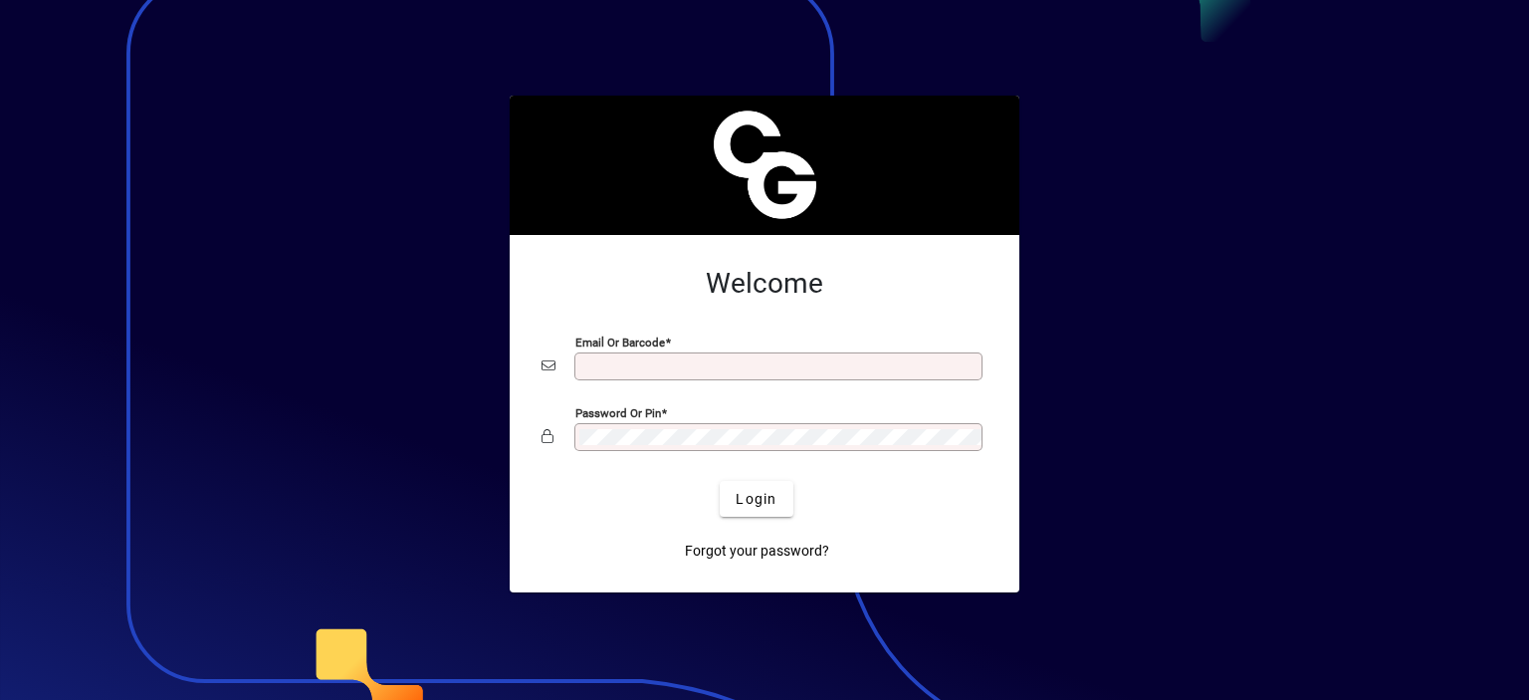  Describe the element at coordinates (757, 550) in the screenshot. I see `span: Forgot your password?` at that location.